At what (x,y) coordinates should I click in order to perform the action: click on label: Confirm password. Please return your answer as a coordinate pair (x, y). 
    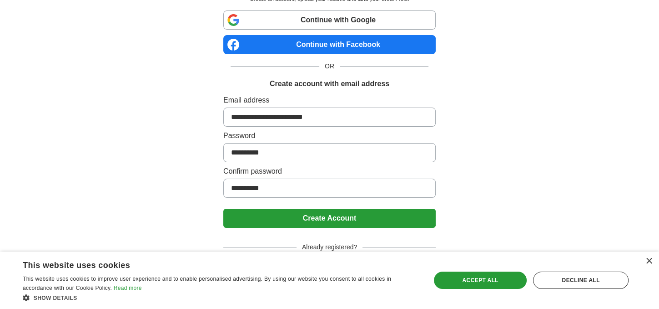
    Looking at the image, I should click on (330, 171).